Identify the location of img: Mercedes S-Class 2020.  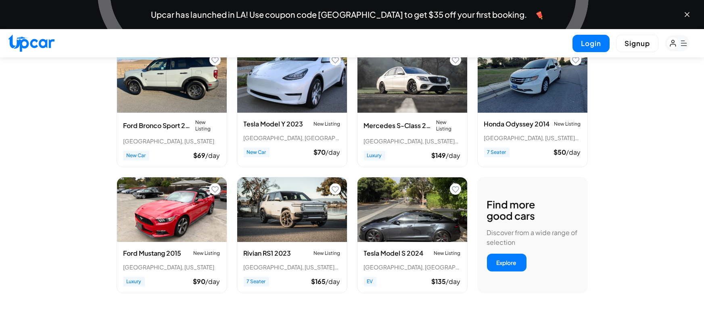
(412, 80).